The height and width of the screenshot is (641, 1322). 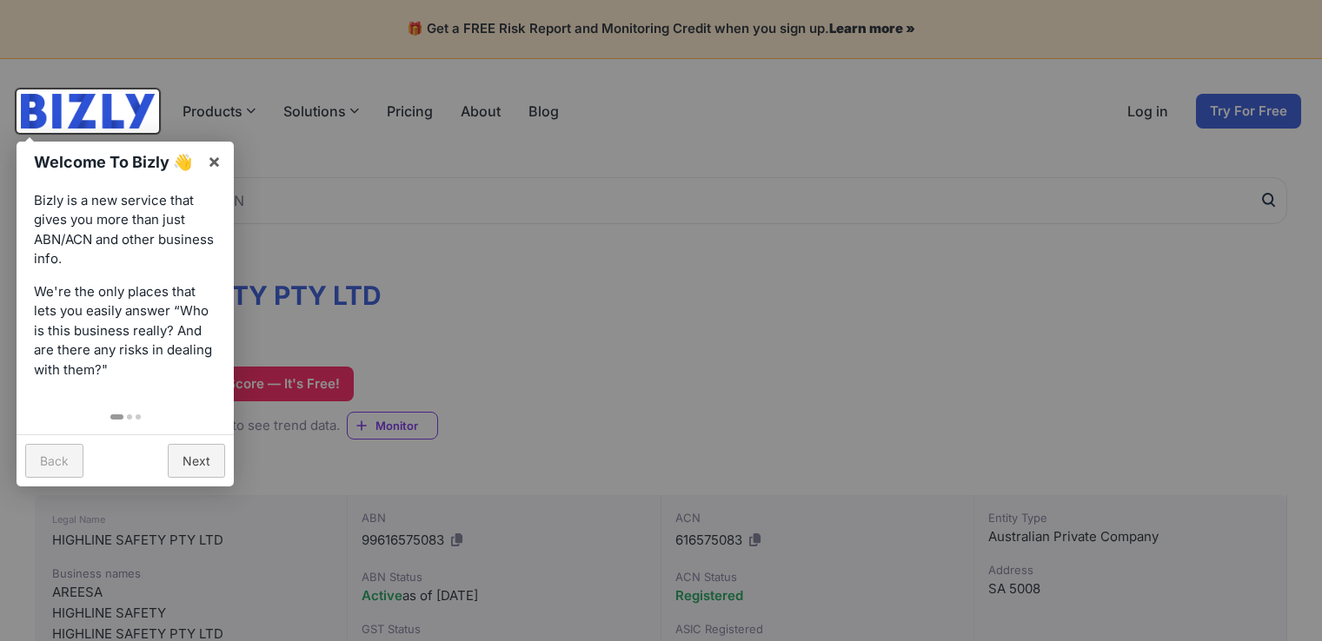 What do you see at coordinates (125, 331) in the screenshot?
I see `p: We're the only places that lets you easily answer “Who is this business really? And are there any...` at bounding box center [125, 331].